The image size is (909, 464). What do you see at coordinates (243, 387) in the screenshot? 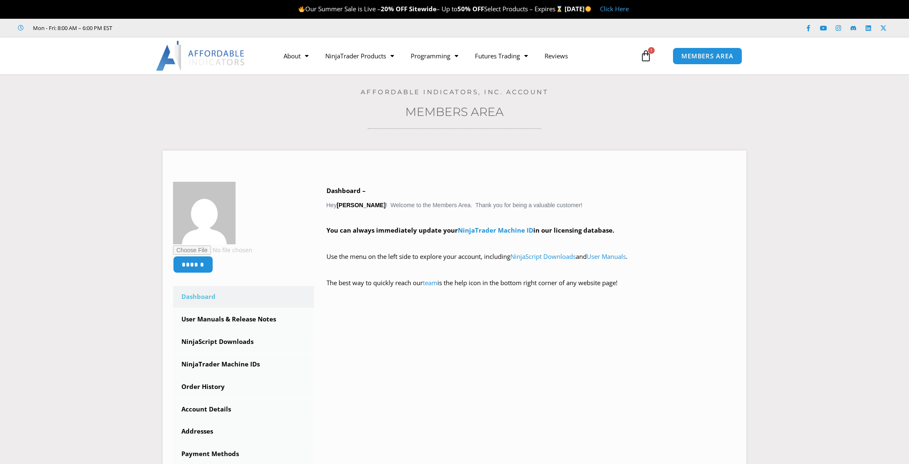
I see `a: Order History` at bounding box center [243, 387].